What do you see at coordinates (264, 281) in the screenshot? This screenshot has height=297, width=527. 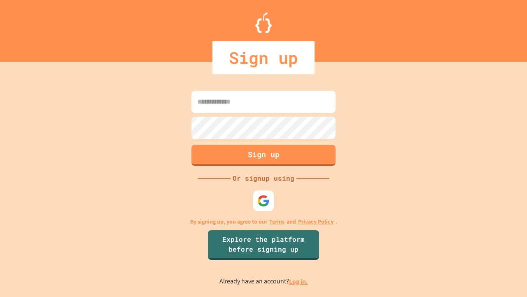 I see `p: Already have an account?` at bounding box center [264, 281].